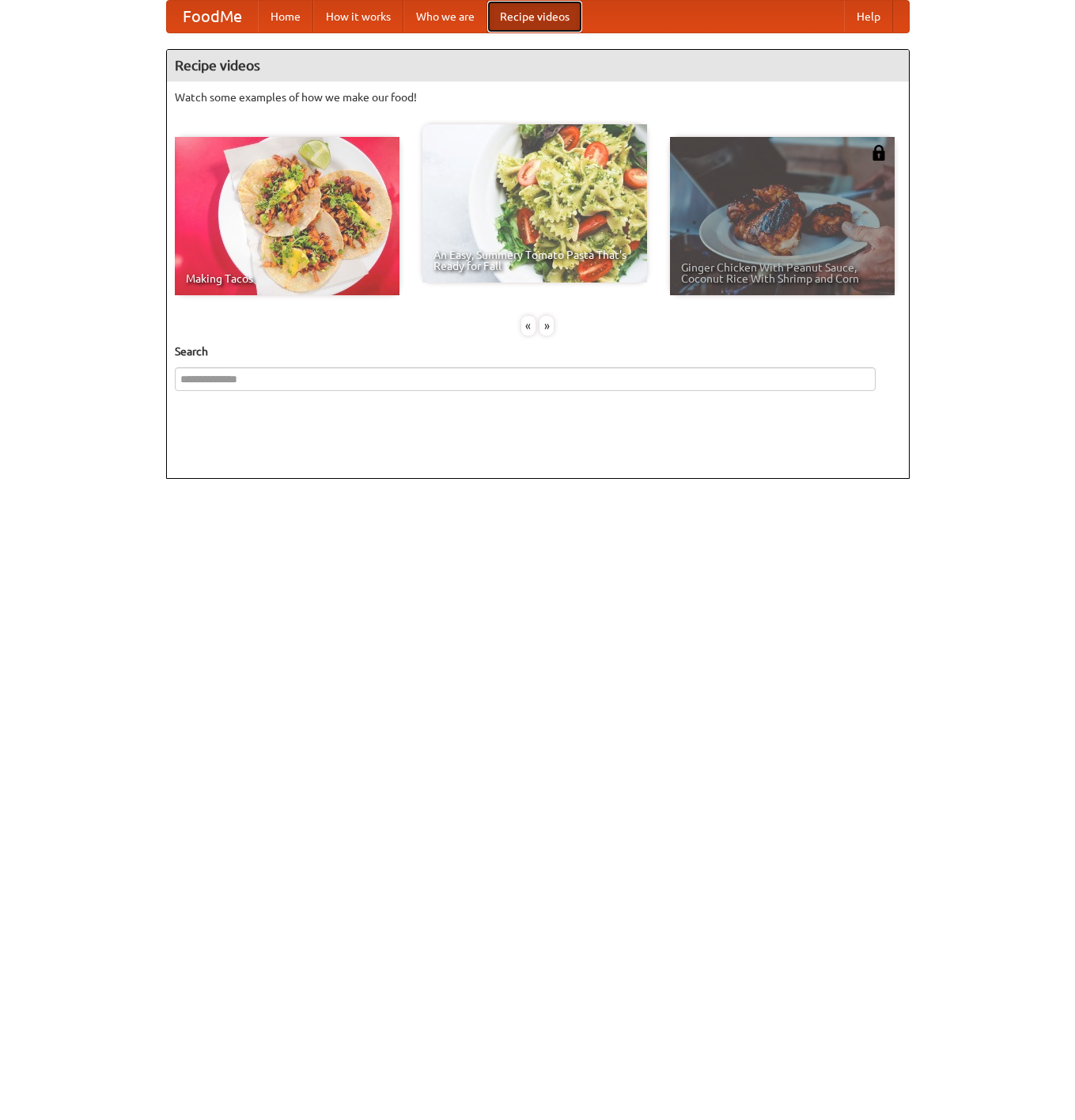 Image resolution: width=1075 pixels, height=1120 pixels. I want to click on a: How it works, so click(358, 17).